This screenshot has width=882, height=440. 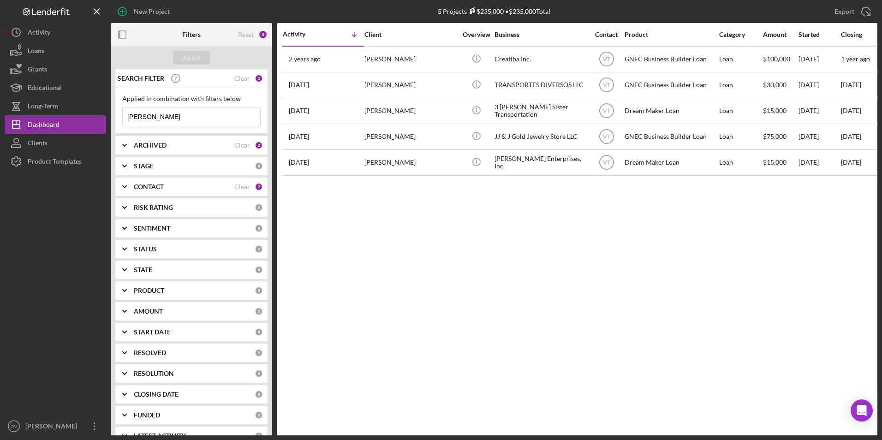 What do you see at coordinates (55, 106) in the screenshot?
I see `a: Long-Term` at bounding box center [55, 106].